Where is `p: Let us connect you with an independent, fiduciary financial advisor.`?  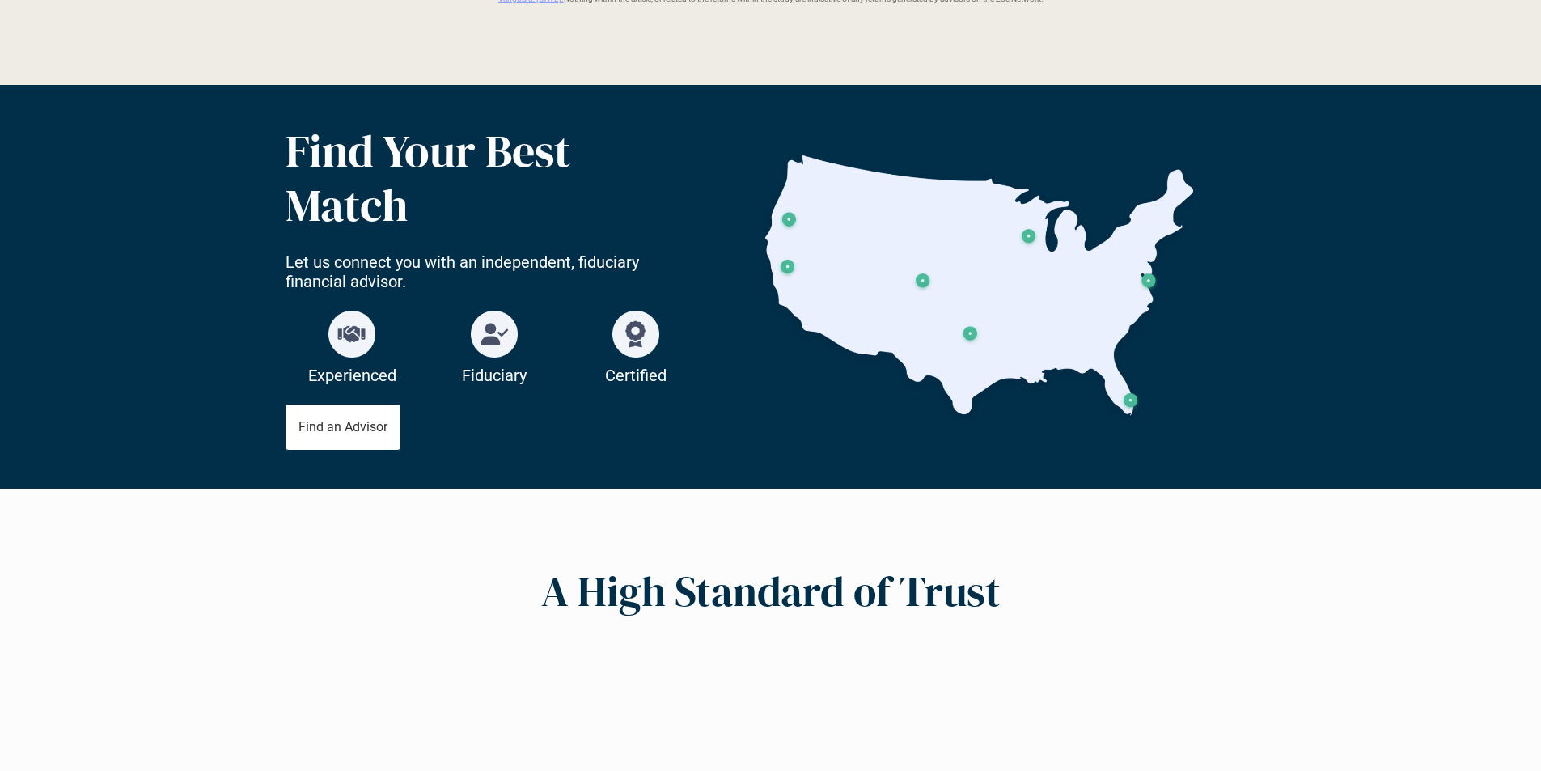 p: Let us connect you with an independent, fiduciary financial advisor. is located at coordinates (494, 272).